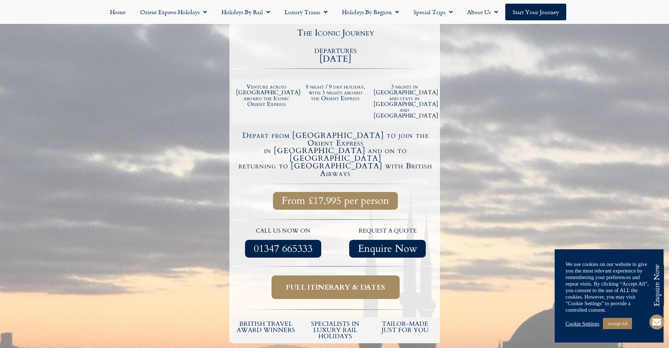  Describe the element at coordinates (387, 249) in the screenshot. I see `a: Enquire Now` at that location.